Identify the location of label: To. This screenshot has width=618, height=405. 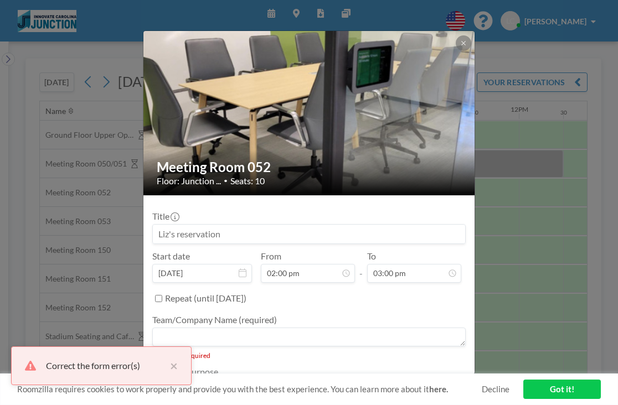
(371, 256).